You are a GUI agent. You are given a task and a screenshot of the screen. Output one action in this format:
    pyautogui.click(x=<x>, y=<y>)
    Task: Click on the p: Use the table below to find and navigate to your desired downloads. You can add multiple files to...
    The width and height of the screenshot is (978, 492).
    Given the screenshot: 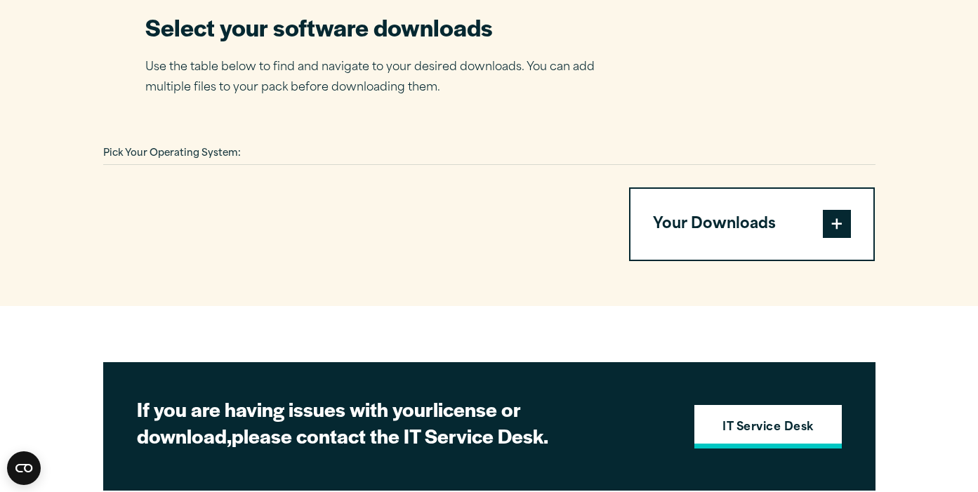 What is the action you would take?
    pyautogui.click(x=380, y=78)
    